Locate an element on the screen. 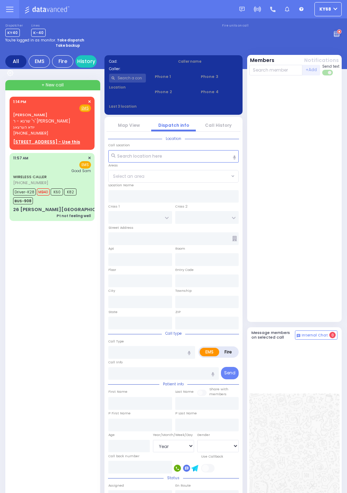 Image resolution: width=347 pixels, height=493 pixels. span: You're logged in as monitor. is located at coordinates (30, 40).